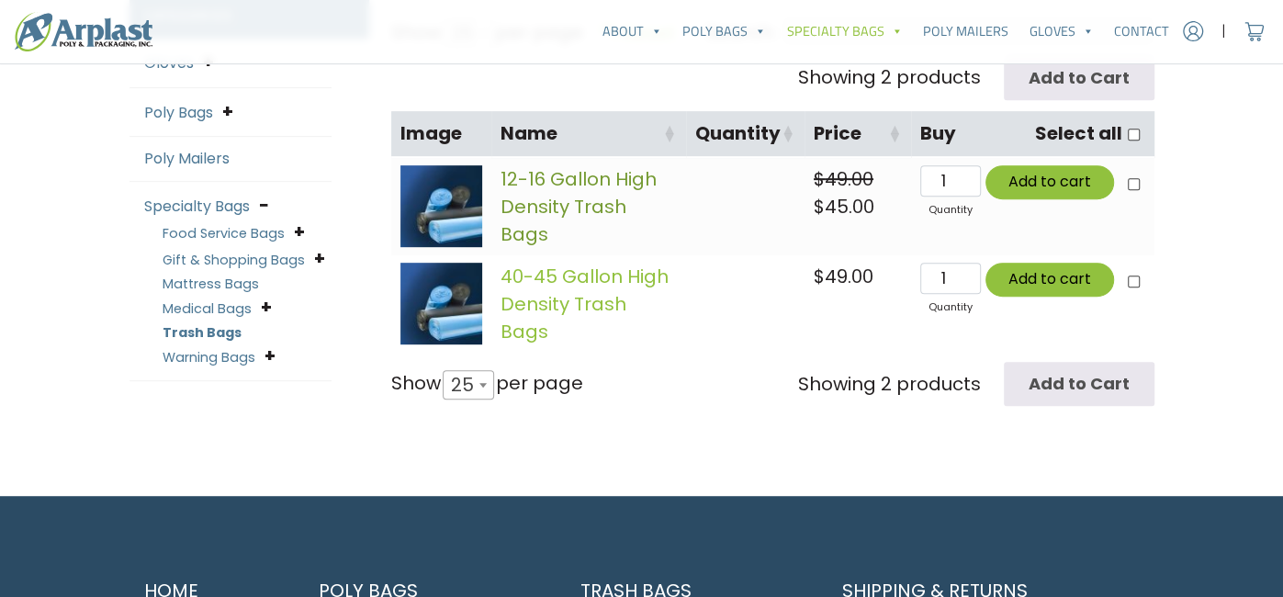 Image resolution: width=1283 pixels, height=597 pixels. What do you see at coordinates (858, 134) in the screenshot?
I see `th: Price: activate to sort column ascending` at bounding box center [858, 134].